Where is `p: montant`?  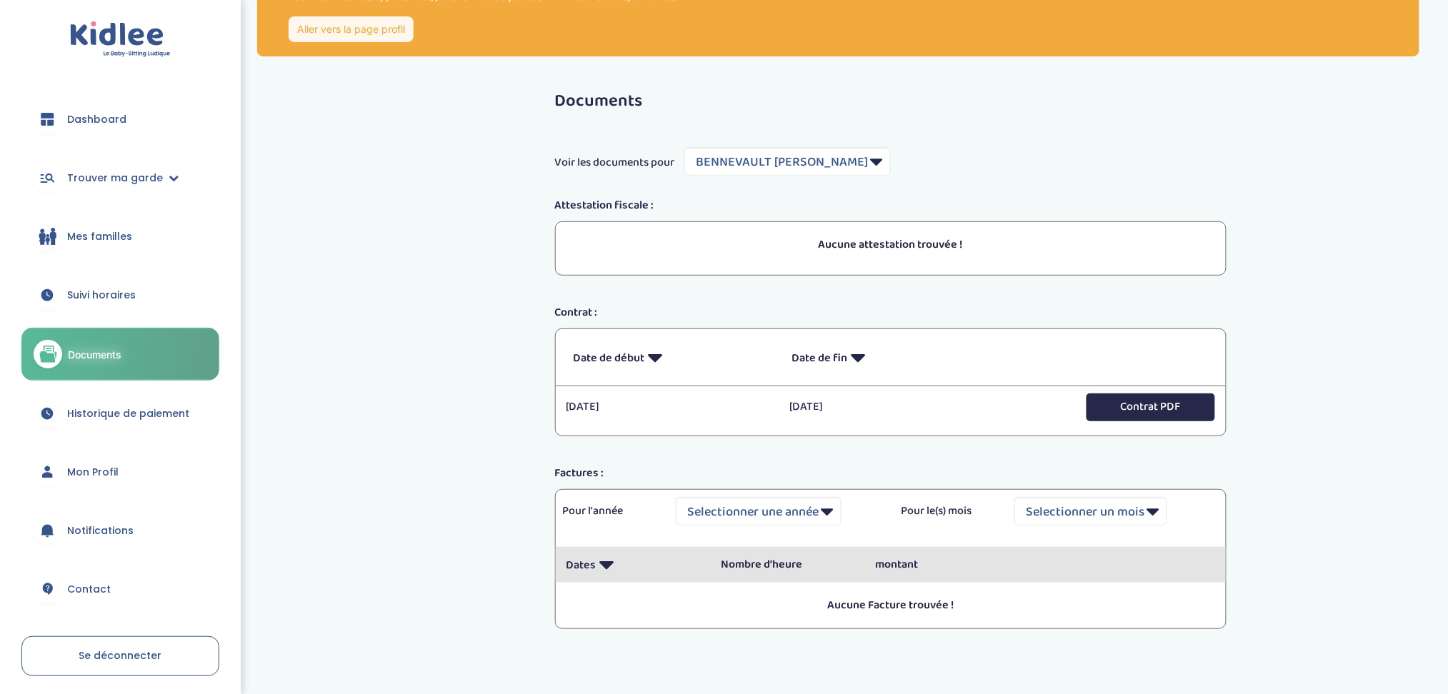 p: montant is located at coordinates (942, 565).